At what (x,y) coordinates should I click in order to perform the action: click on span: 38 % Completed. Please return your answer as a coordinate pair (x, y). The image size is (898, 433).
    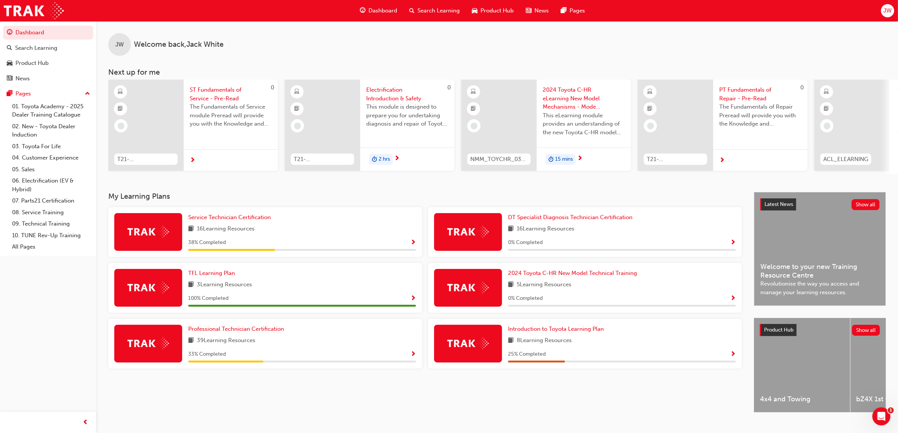
    Looking at the image, I should click on (207, 242).